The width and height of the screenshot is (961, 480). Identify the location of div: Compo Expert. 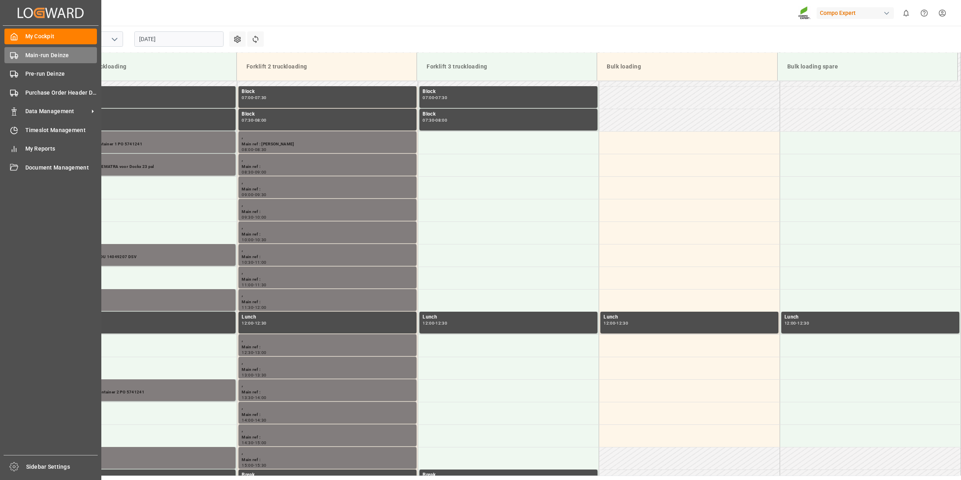
(856, 13).